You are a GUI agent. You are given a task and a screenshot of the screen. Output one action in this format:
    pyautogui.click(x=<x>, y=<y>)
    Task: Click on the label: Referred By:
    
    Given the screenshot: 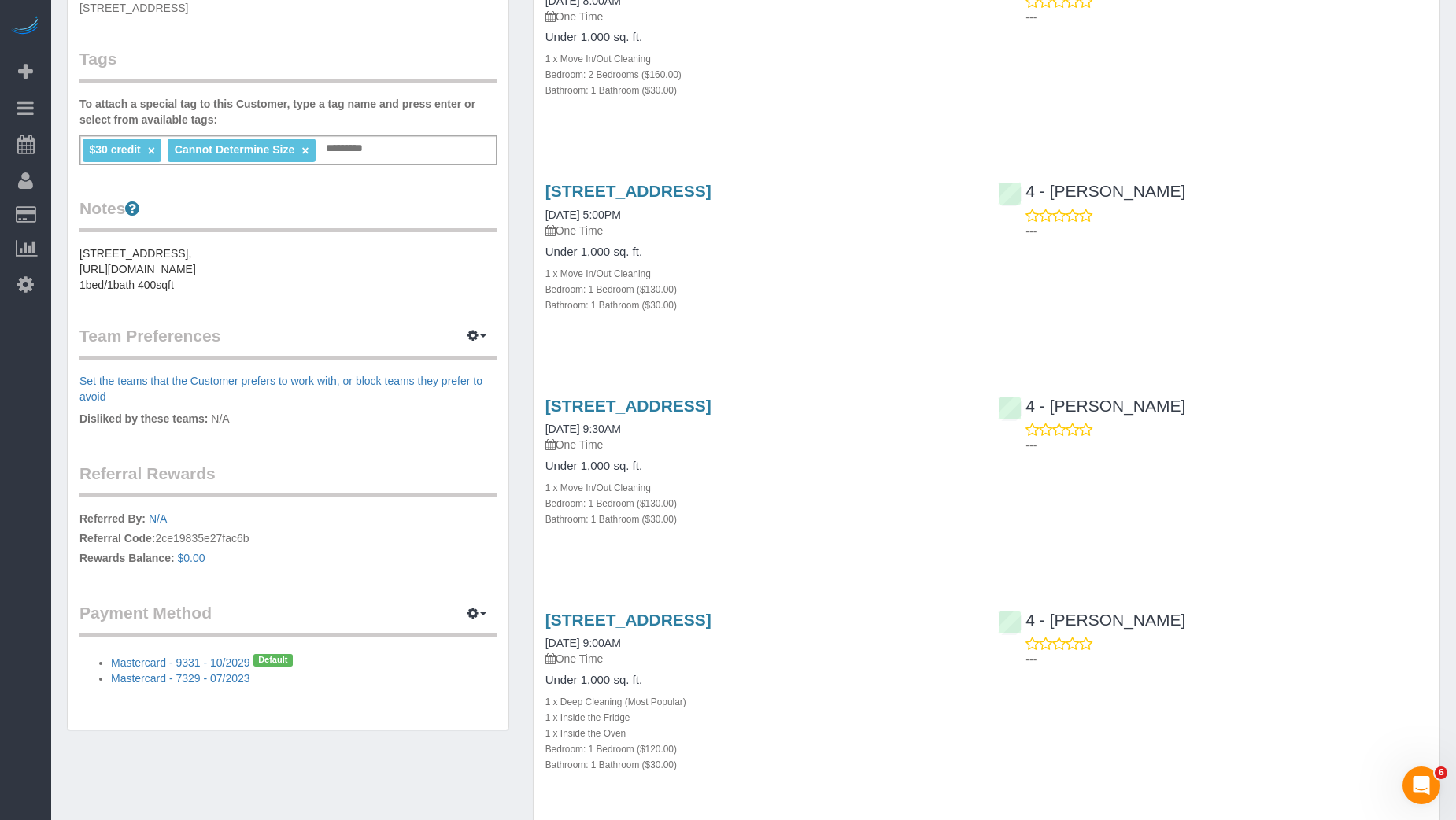 What is the action you would take?
    pyautogui.click(x=112, y=519)
    